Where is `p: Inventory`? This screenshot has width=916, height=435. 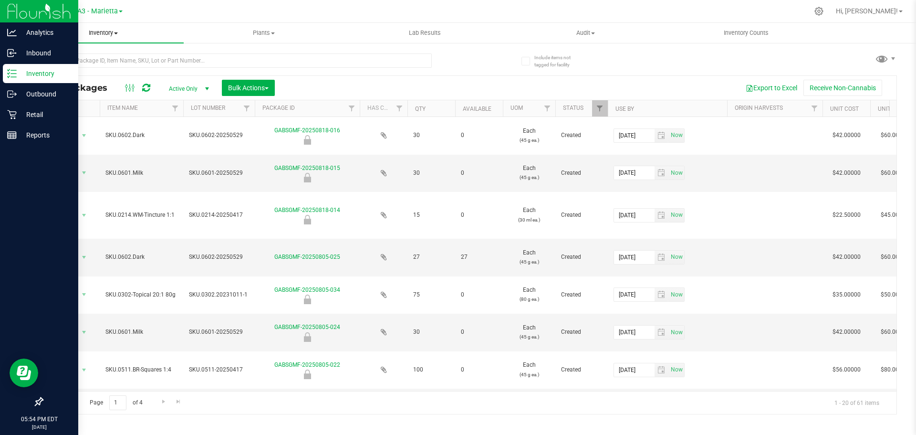
p: Inventory is located at coordinates (45, 73).